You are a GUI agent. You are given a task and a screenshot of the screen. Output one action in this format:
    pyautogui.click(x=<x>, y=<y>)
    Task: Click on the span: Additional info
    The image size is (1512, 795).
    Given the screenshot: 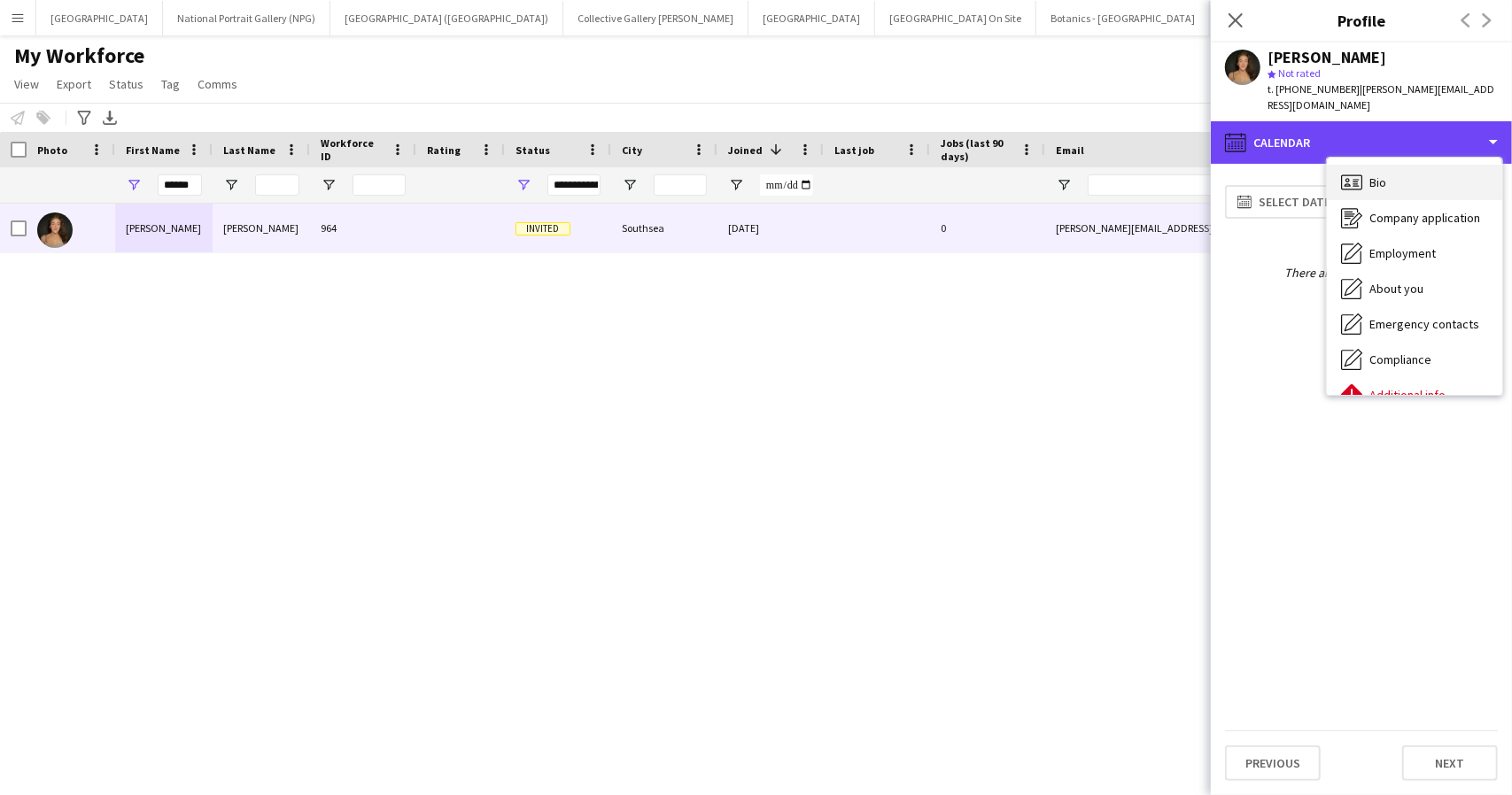 What is the action you would take?
    pyautogui.click(x=1407, y=396)
    